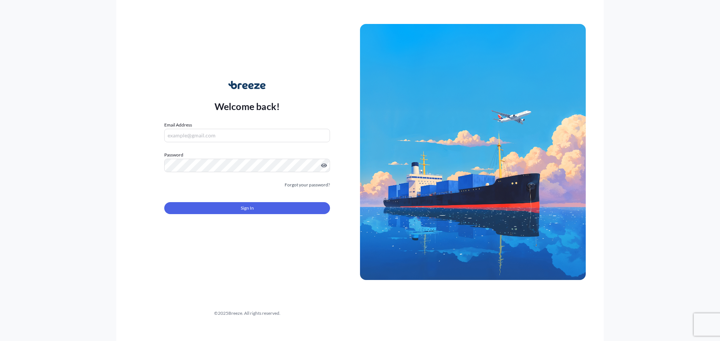  What do you see at coordinates (324, 166) in the screenshot?
I see `button: Show password` at bounding box center [324, 166].